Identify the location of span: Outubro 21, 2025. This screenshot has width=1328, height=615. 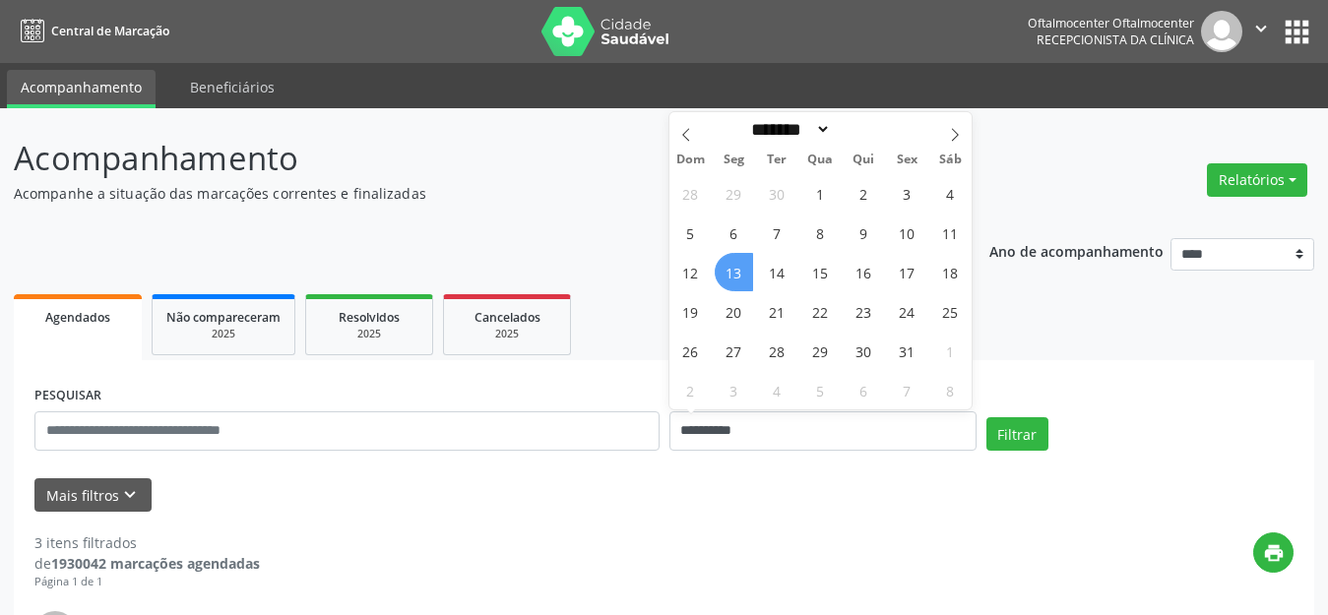
(777, 311).